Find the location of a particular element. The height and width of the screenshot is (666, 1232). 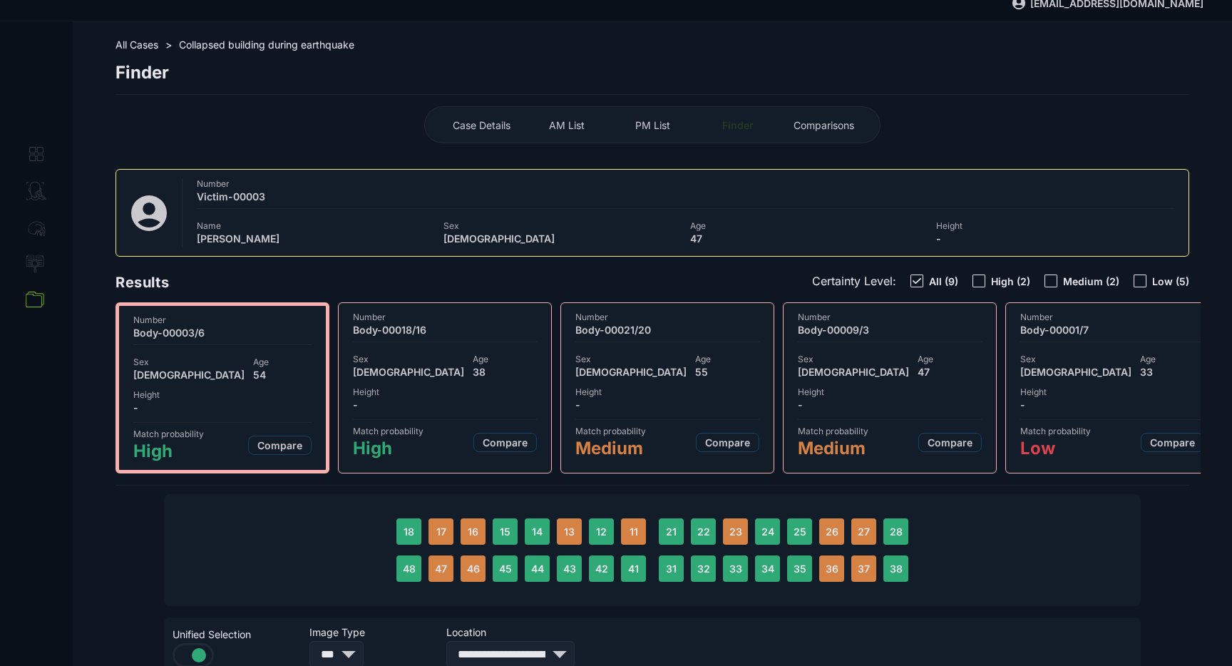

span: Body-00018/16 is located at coordinates (445, 329).